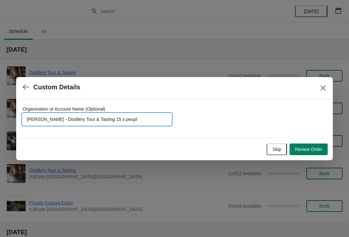 This screenshot has width=349, height=237. What do you see at coordinates (276, 149) in the screenshot?
I see `button: Skip` at bounding box center [276, 149].